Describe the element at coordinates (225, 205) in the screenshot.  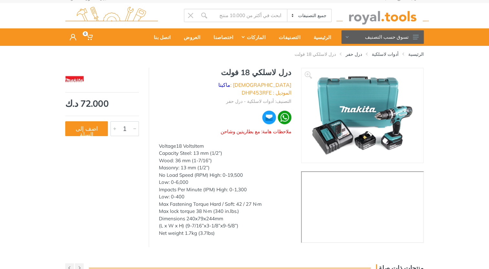
I see `div: Max Fastening Torque Hard / Soft: 42 / 27 N·m` at that location.